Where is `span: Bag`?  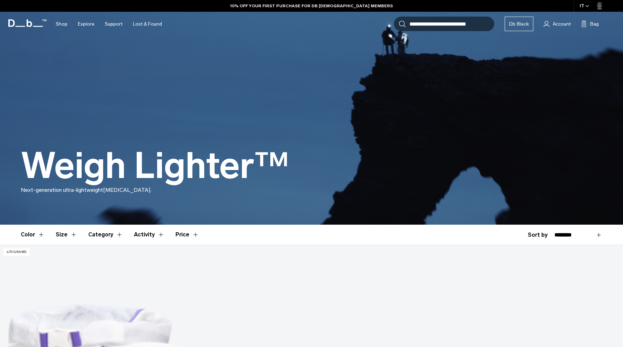
span: Bag is located at coordinates (594, 24).